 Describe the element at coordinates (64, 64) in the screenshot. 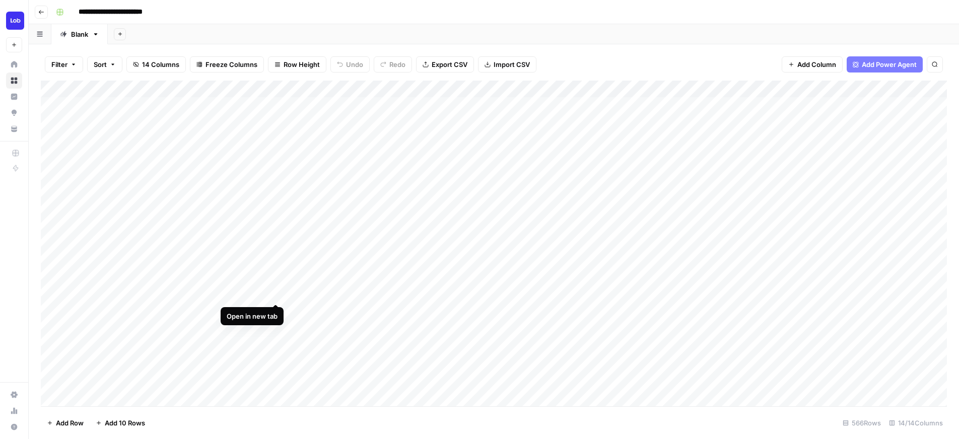

I see `button: Filter` at that location.